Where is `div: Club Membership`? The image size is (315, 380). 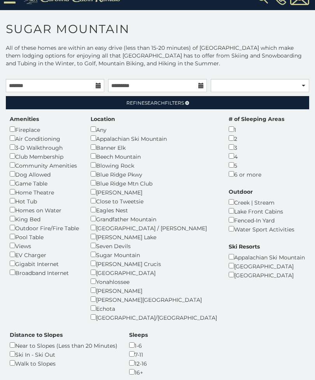
div: Club Membership is located at coordinates (44, 156).